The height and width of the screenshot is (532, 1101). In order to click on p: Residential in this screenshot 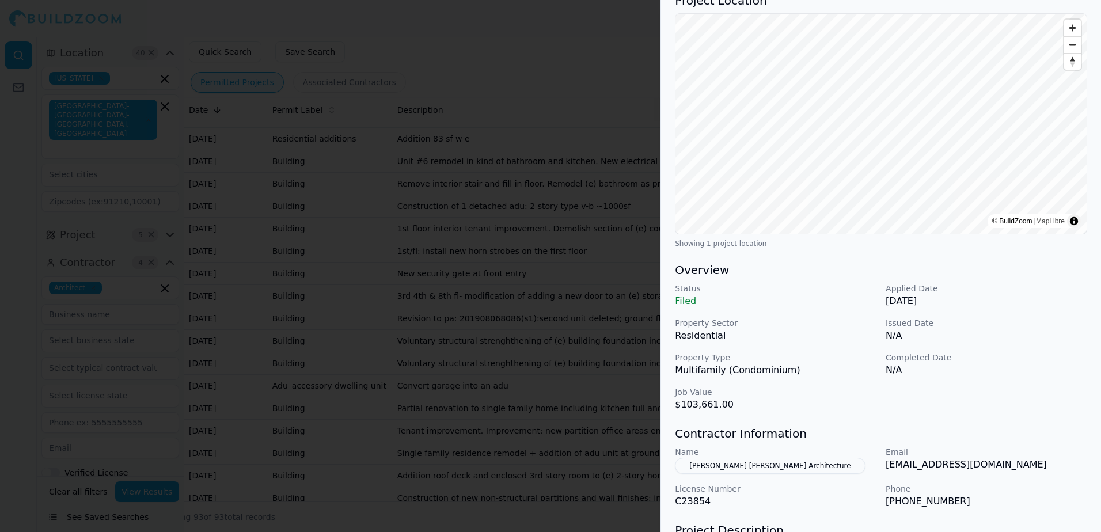, I will do `click(776, 336)`.